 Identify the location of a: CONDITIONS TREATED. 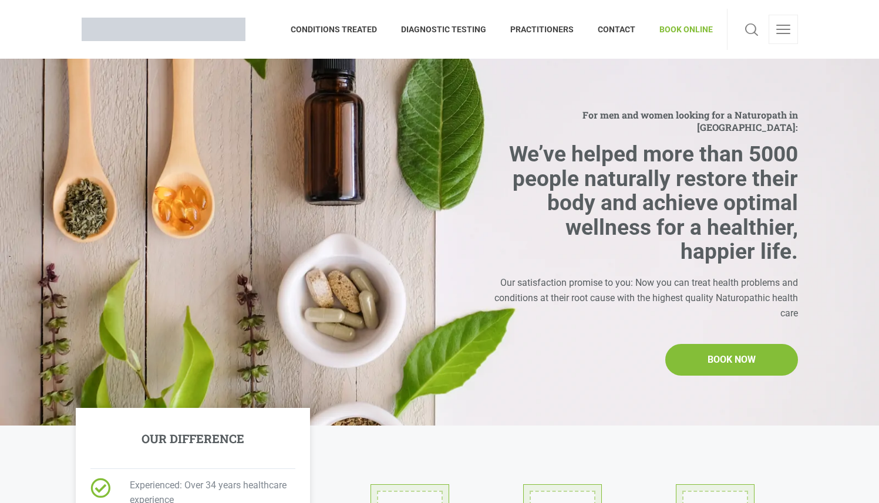
(340, 29).